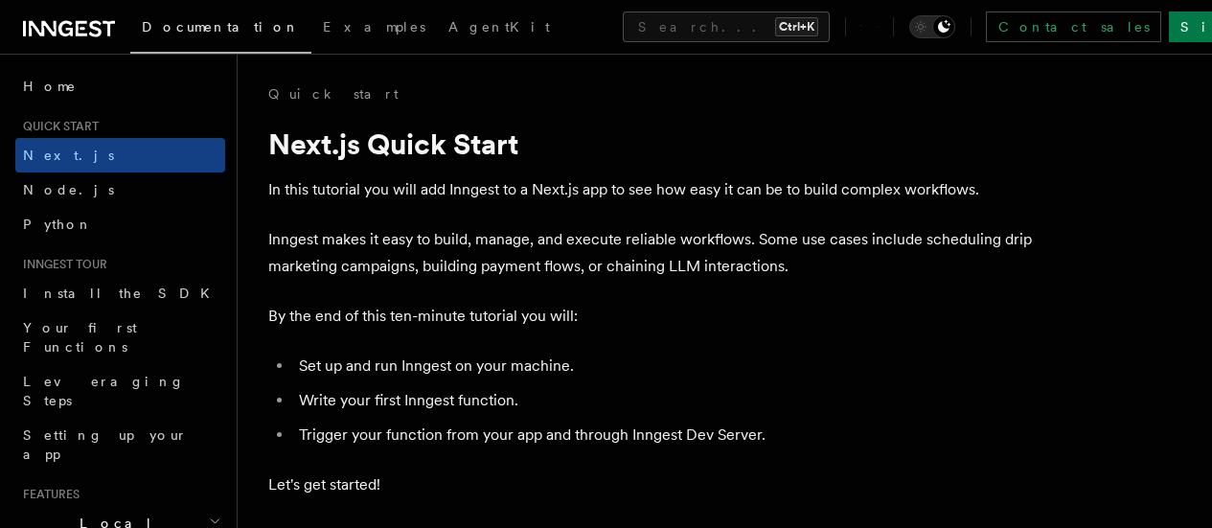  I want to click on a: Home, so click(120, 86).